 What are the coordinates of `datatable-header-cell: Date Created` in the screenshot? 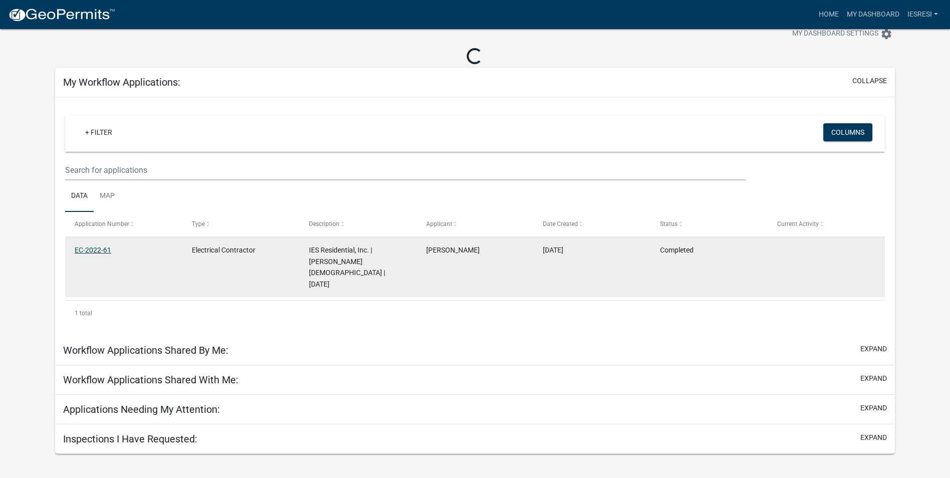 It's located at (592, 224).